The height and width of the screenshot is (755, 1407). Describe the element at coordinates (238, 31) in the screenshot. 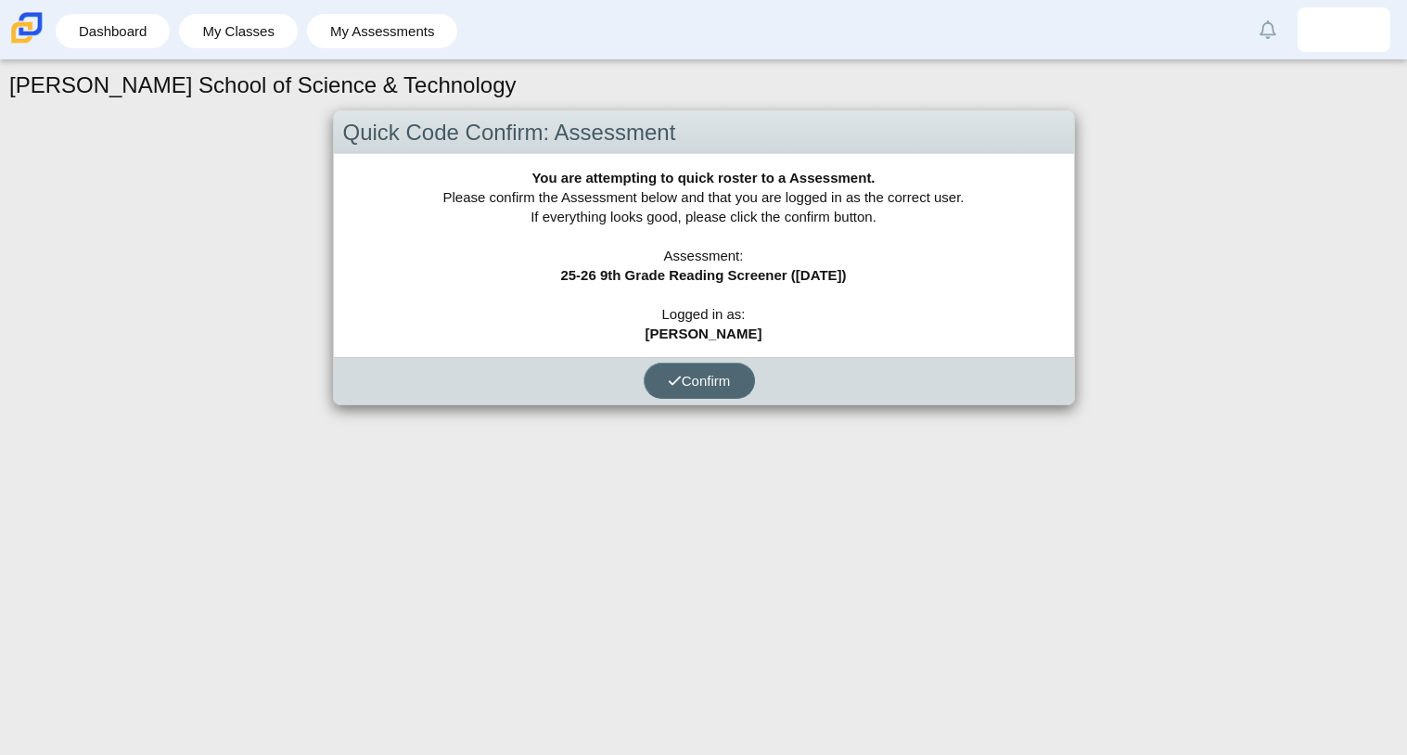

I see `a: My Classes` at that location.